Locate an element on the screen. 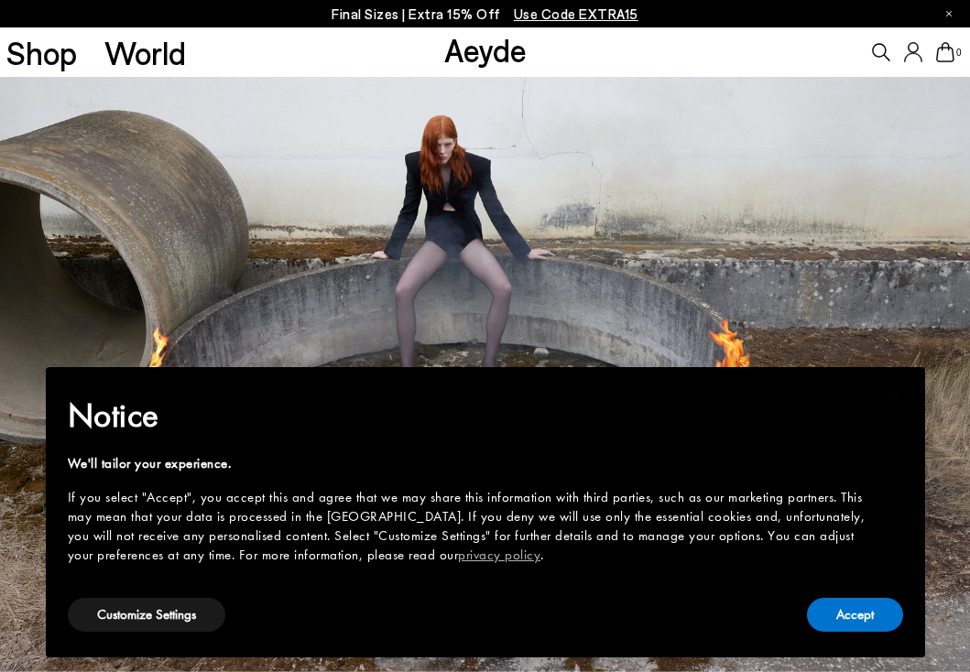 This screenshot has width=970, height=672. a: privacy policy is located at coordinates (499, 555).